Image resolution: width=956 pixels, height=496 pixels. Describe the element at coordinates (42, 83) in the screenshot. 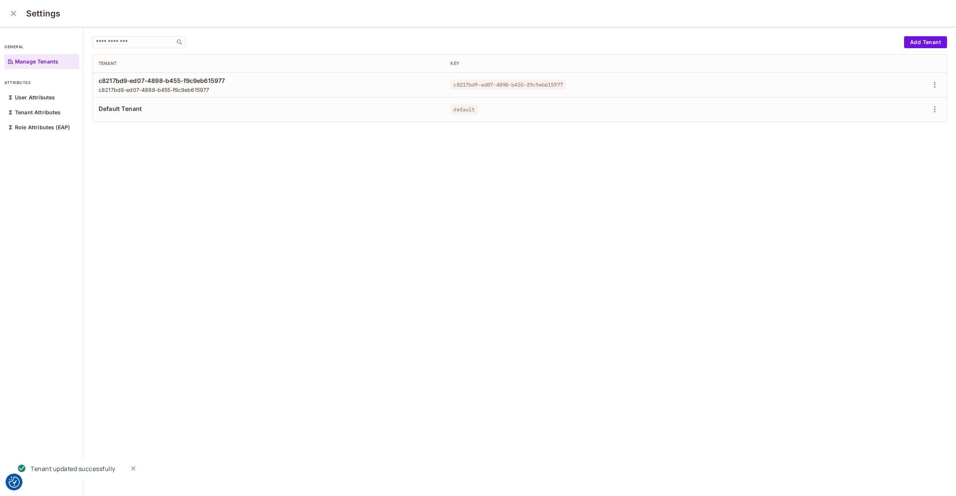

I see `p: attributes` at that location.